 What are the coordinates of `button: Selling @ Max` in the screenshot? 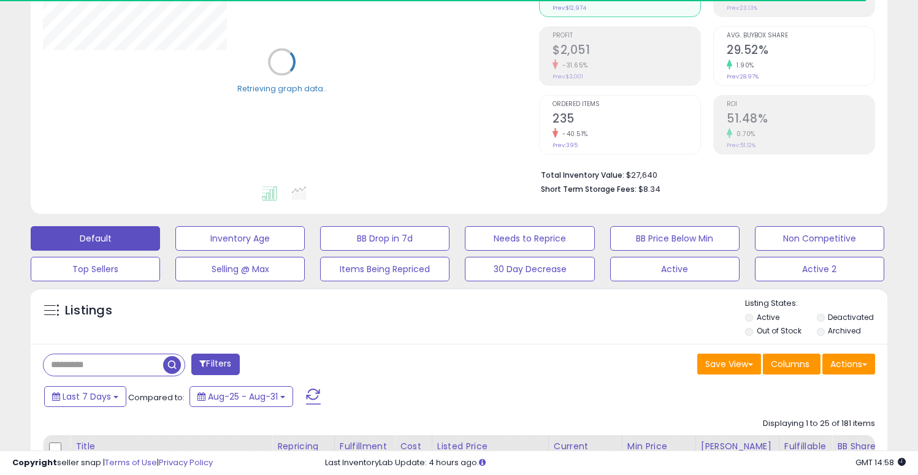 It's located at (240, 269).